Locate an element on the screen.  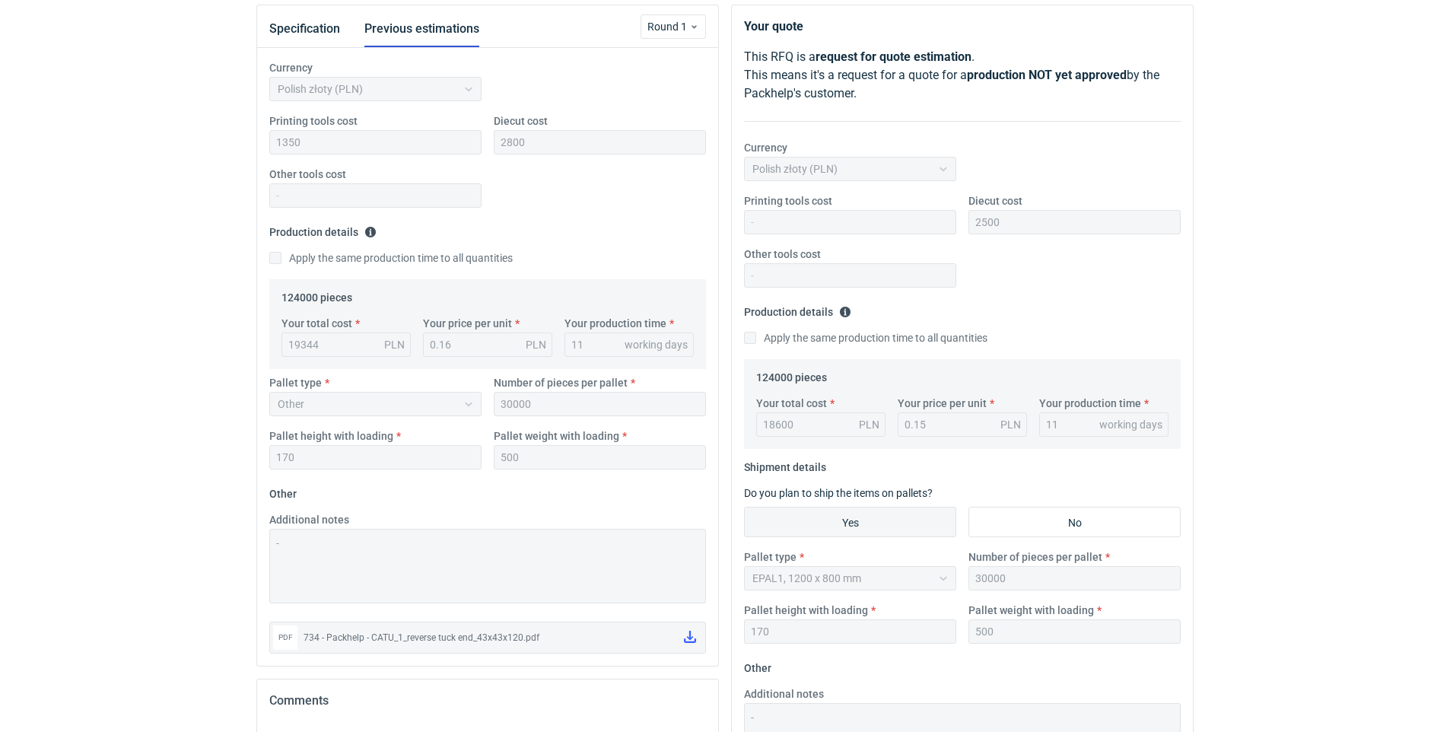
p: This RFQ is a . This means it's a request for a quote for a by the Packhelp's customer. is located at coordinates (963, 75).